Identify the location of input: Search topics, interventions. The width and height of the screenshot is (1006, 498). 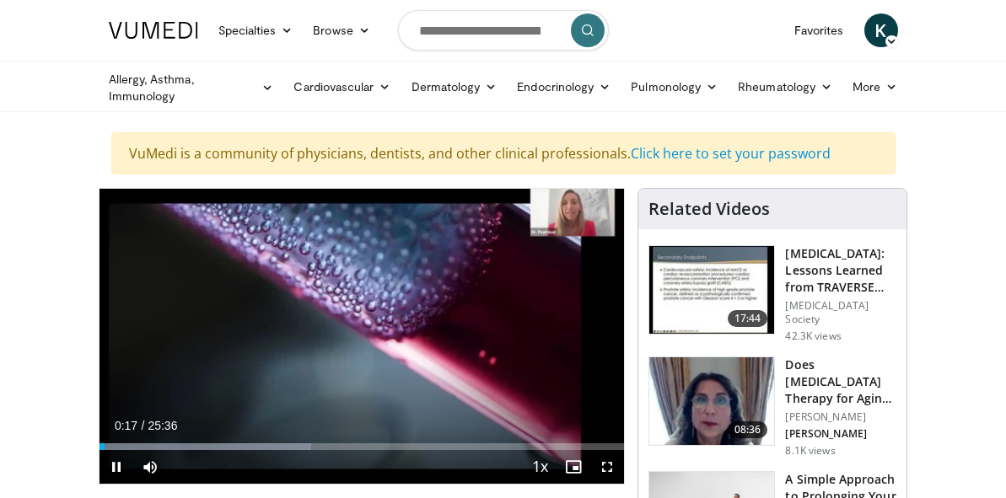
(503, 30).